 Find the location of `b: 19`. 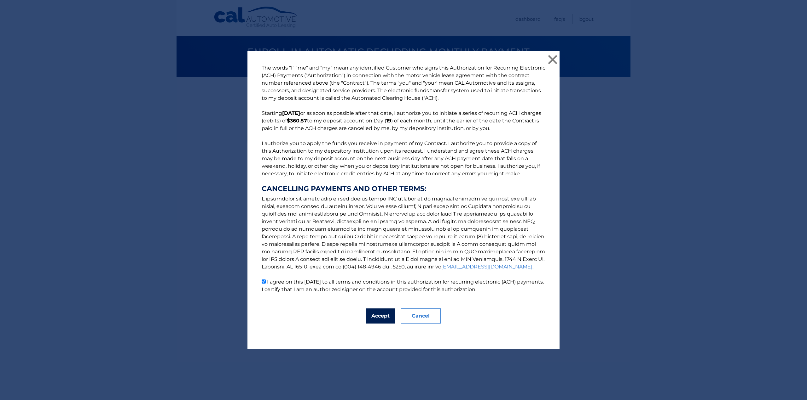

b: 19 is located at coordinates (388, 121).